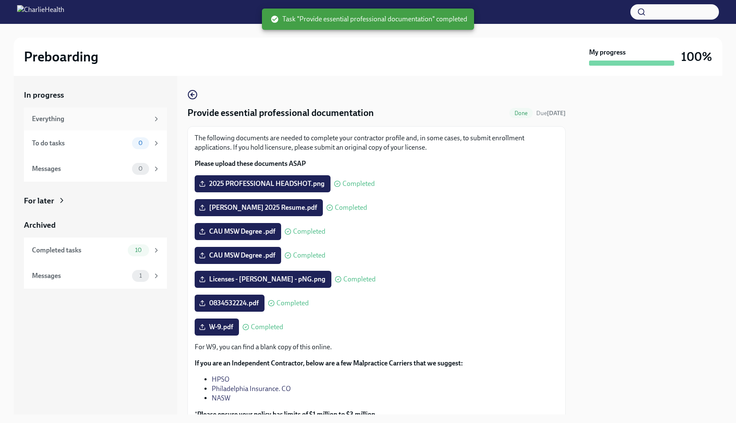  What do you see at coordinates (281, 113) in the screenshot?
I see `h4: Provide essential professional documentation` at bounding box center [281, 113].